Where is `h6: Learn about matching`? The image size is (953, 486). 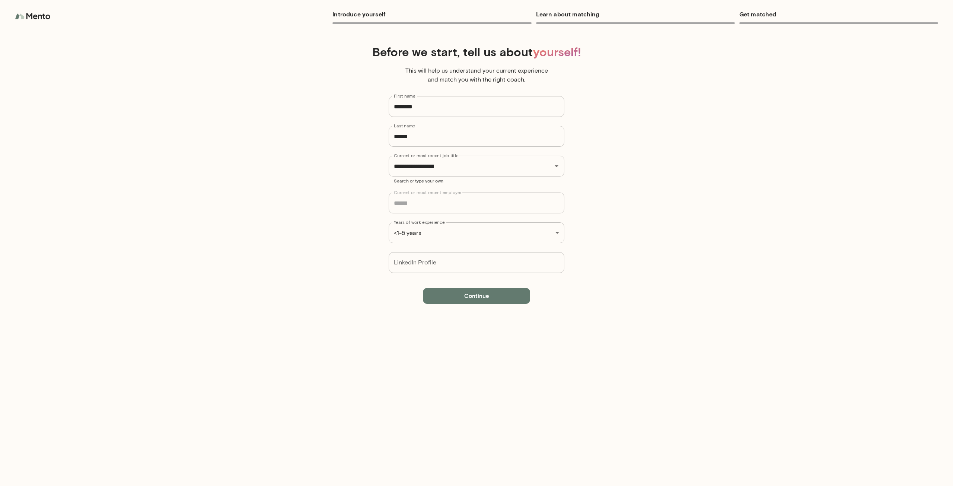
h6: Learn about matching is located at coordinates (636, 14).